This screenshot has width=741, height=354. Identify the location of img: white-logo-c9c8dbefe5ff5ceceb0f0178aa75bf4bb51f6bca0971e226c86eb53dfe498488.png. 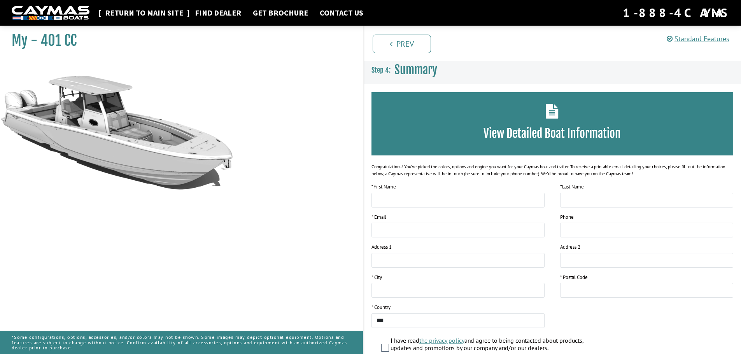
(51, 13).